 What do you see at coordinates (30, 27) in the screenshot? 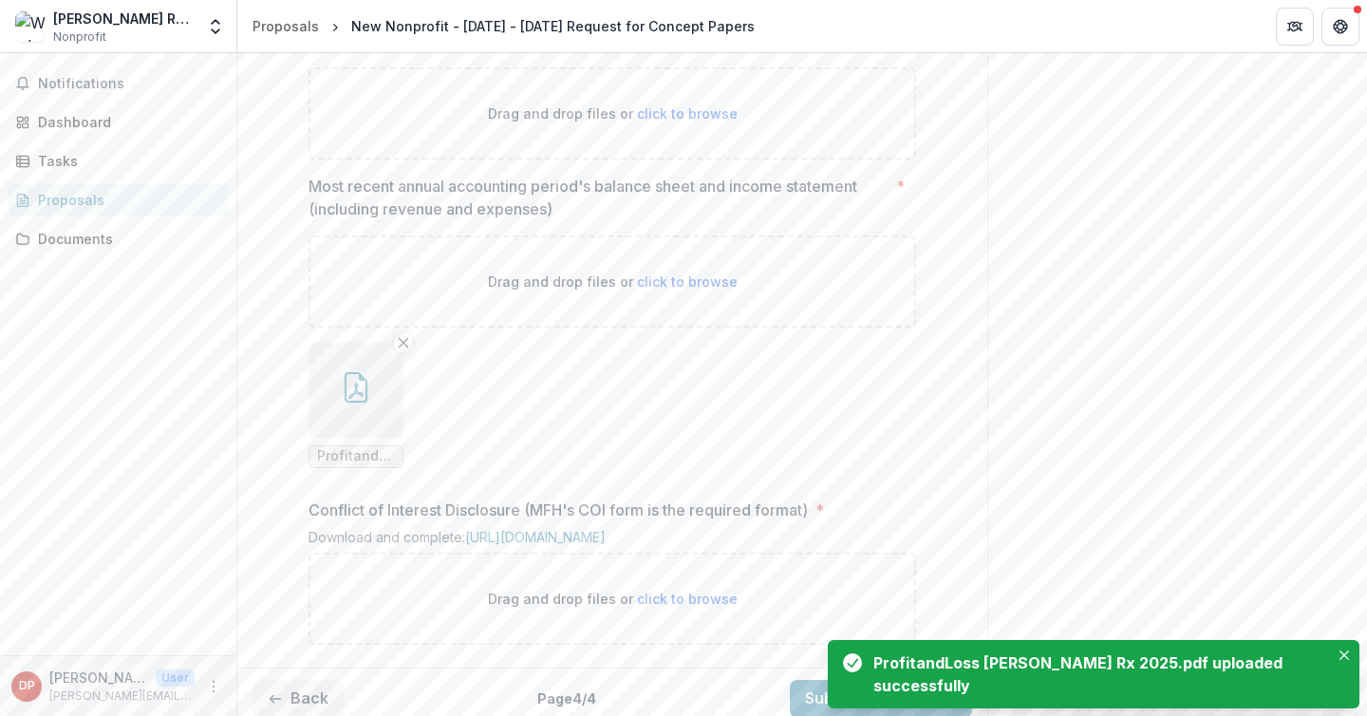
I see `img: Winkelmann Rx, Inc.` at bounding box center [30, 27].